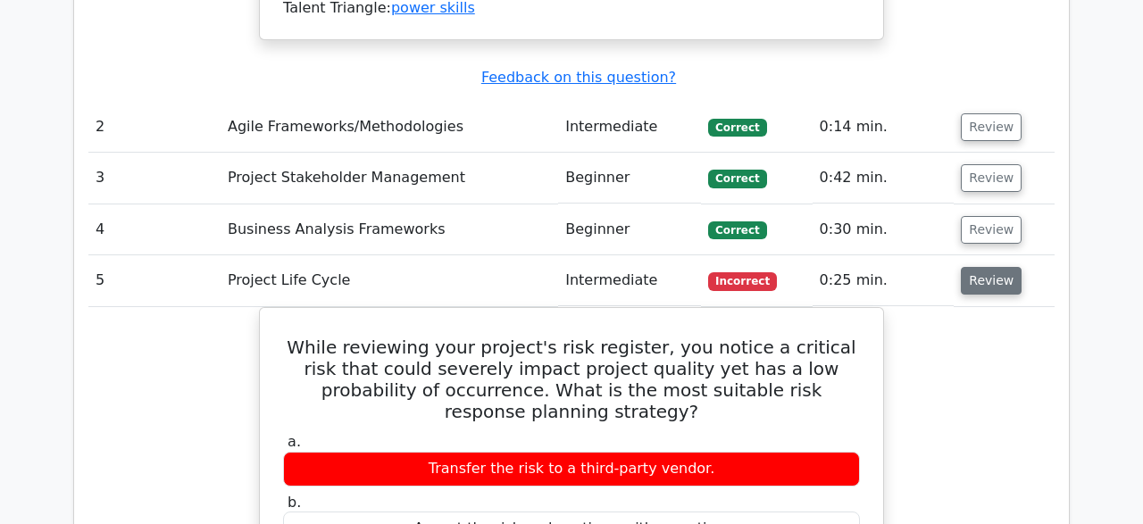 The height and width of the screenshot is (524, 1143). I want to click on td: 0:30 min., so click(883, 230).